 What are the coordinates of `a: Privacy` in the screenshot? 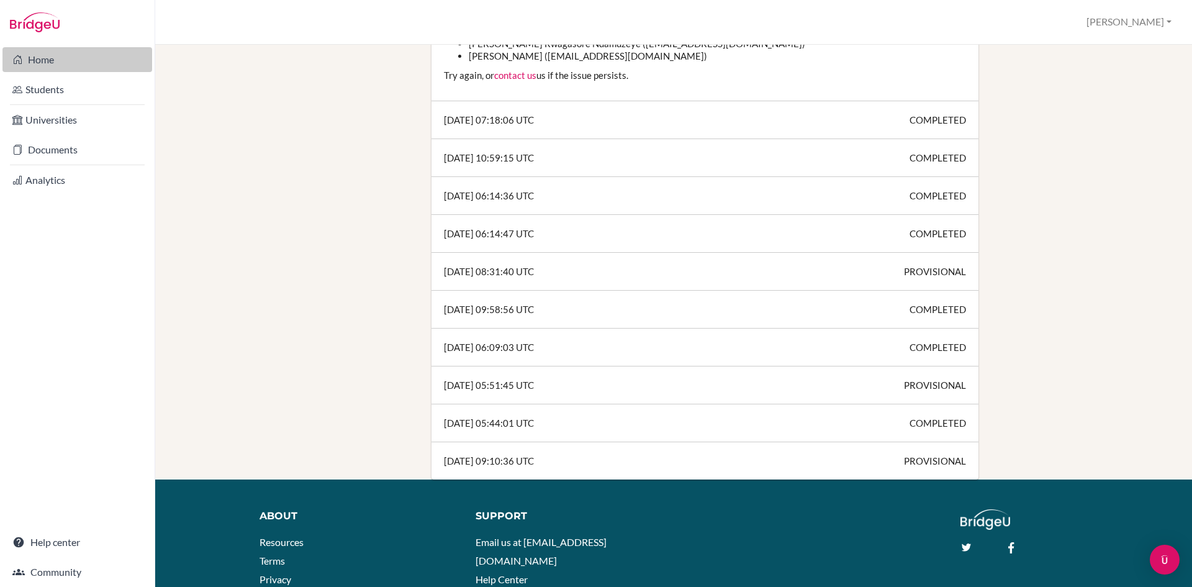 It's located at (275, 579).